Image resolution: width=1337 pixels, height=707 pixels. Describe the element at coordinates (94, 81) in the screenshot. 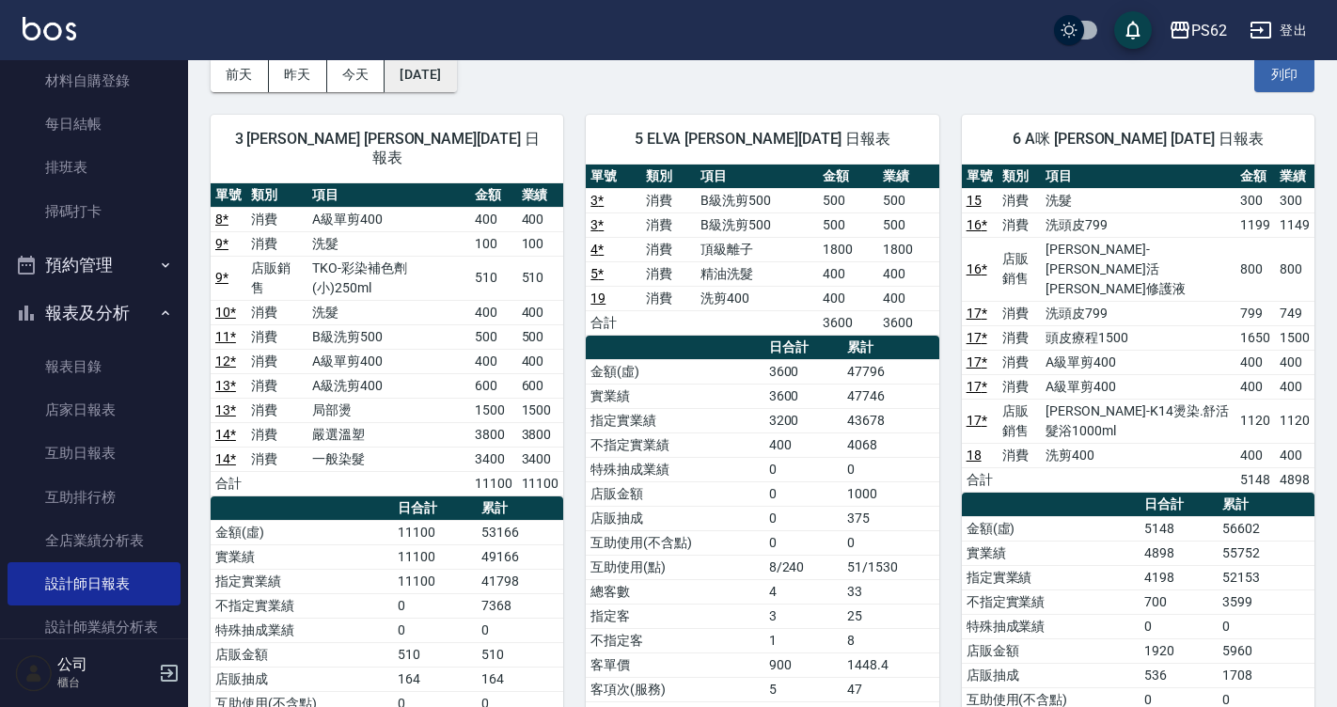

I see `a: 材料自購登錄` at that location.